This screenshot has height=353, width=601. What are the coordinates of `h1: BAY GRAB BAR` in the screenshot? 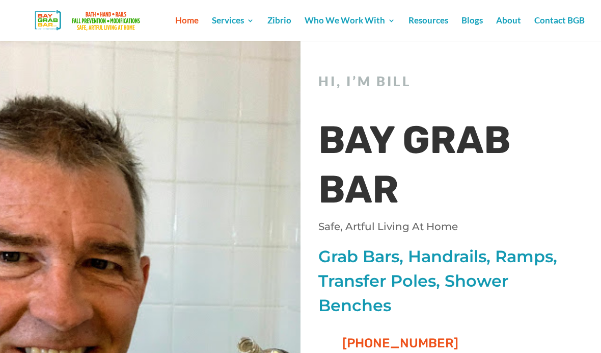 It's located at (450, 167).